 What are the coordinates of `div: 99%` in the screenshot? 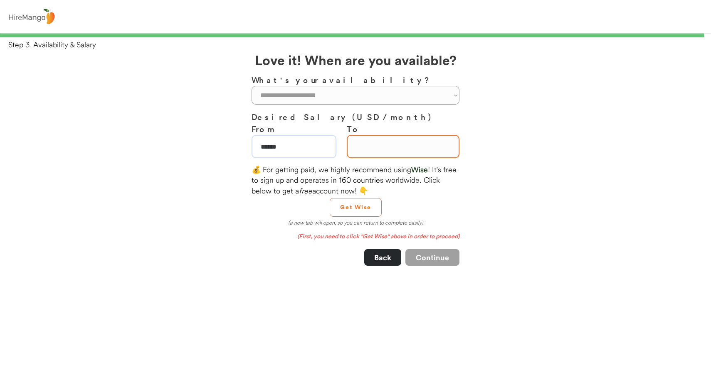 It's located at (355, 35).